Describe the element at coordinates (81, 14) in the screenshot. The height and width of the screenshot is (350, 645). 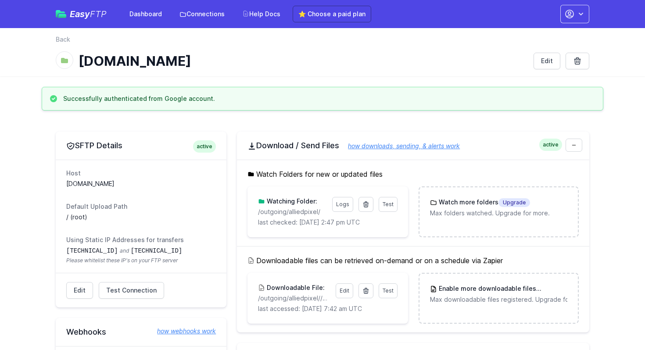
I see `a: EasyFTP` at that location.